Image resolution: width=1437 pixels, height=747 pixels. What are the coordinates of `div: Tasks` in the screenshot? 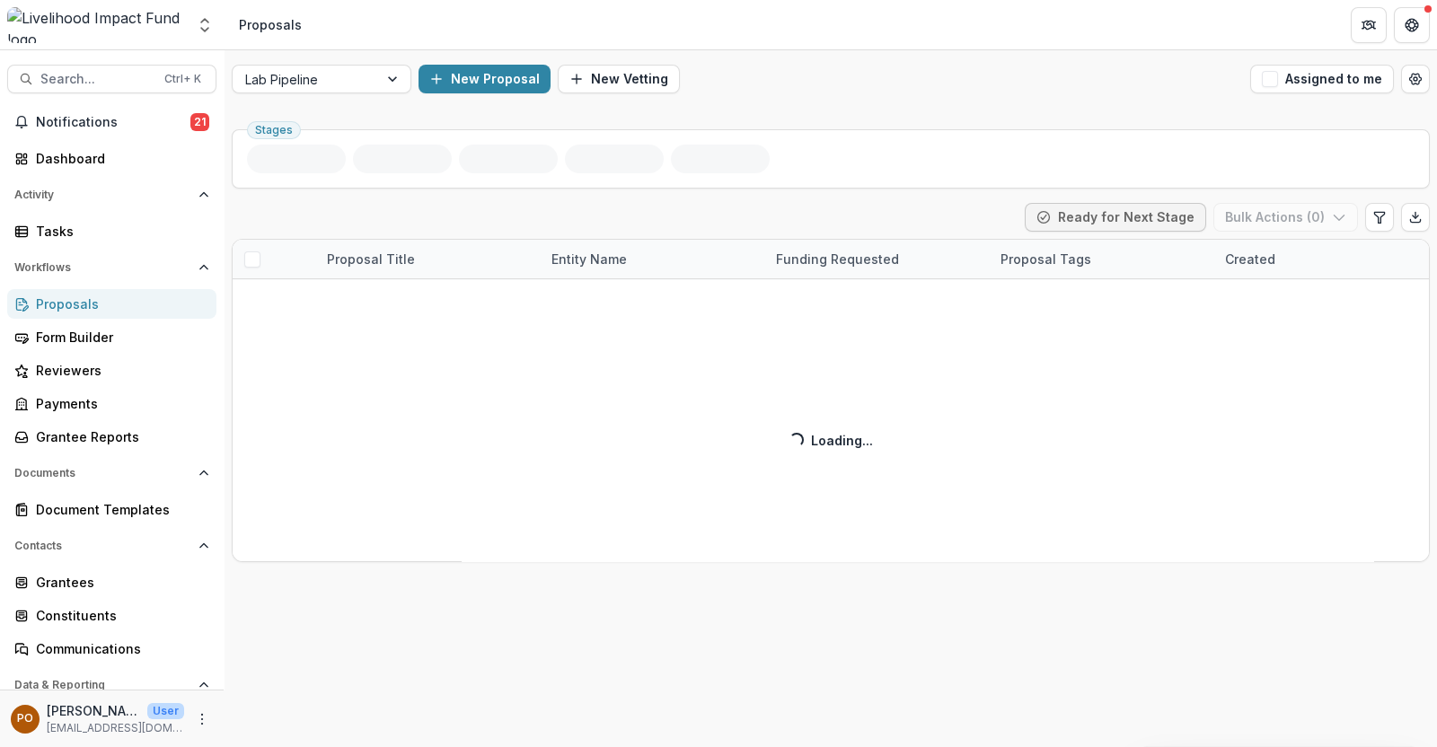 It's located at (119, 231).